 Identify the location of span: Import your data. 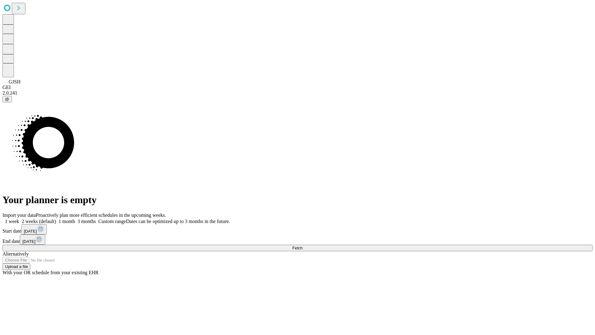
(19, 215).